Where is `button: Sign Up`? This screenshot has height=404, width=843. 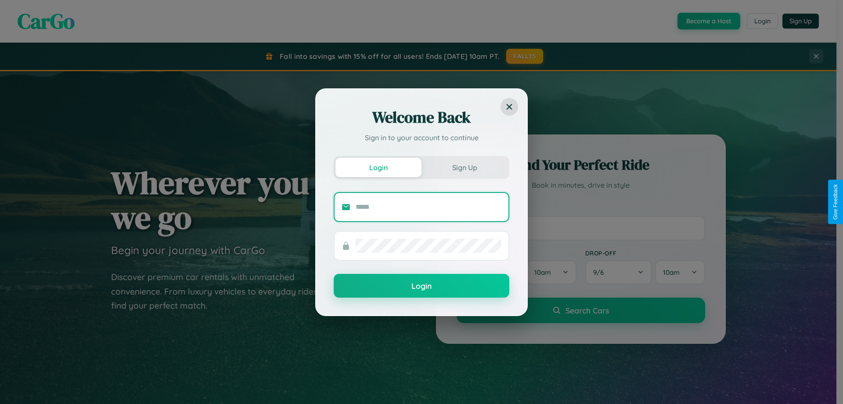 button: Sign Up is located at coordinates (465, 167).